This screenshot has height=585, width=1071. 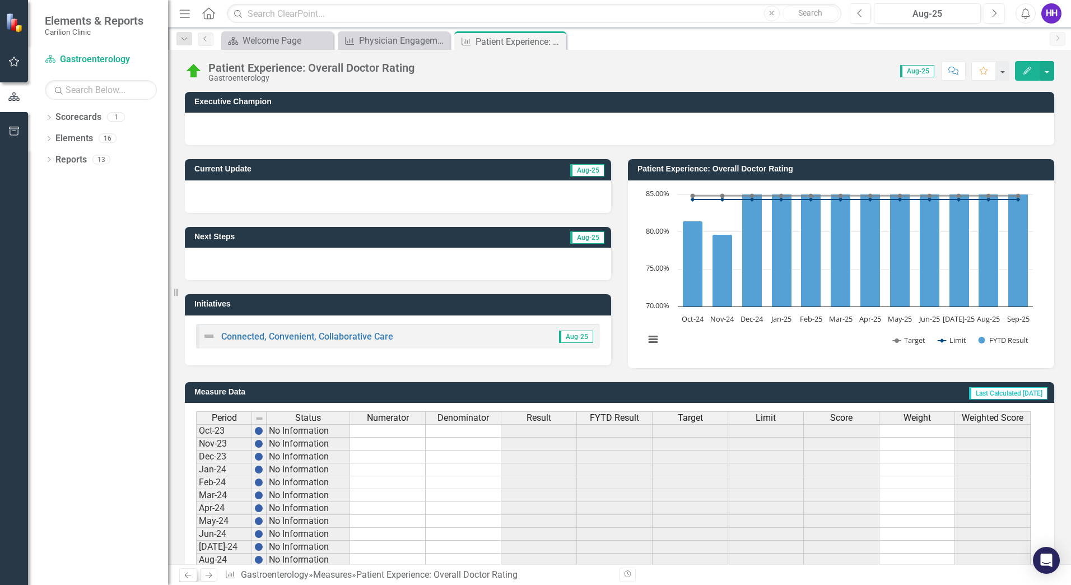 What do you see at coordinates (752, 196) in the screenshot?
I see `path: Dec-24, 84.82. Target.` at bounding box center [752, 196].